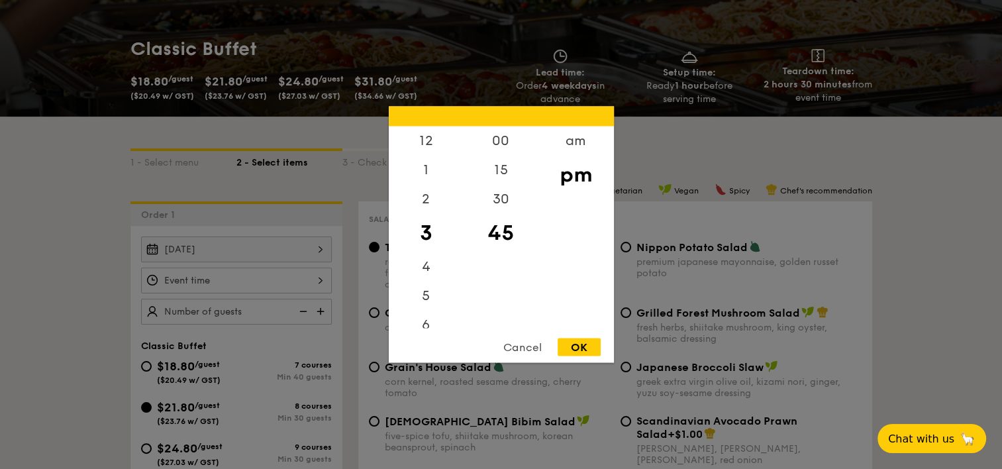 The width and height of the screenshot is (1002, 469). Describe the element at coordinates (426, 199) in the screenshot. I see `div: 2` at that location.